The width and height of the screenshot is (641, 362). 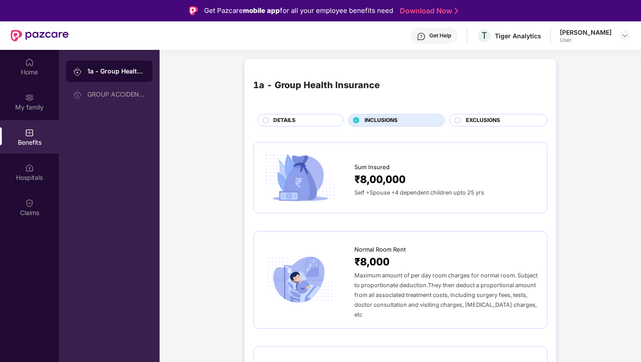 I want to click on span: Self +Spouse +4 dependent children upto 25 yrs, so click(x=419, y=193).